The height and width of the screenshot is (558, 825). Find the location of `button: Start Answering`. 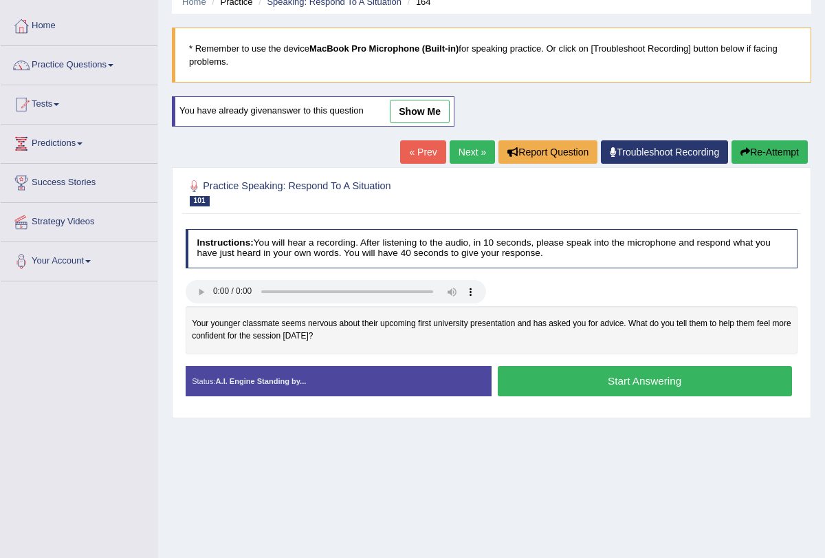

button: Start Answering is located at coordinates (645, 380).